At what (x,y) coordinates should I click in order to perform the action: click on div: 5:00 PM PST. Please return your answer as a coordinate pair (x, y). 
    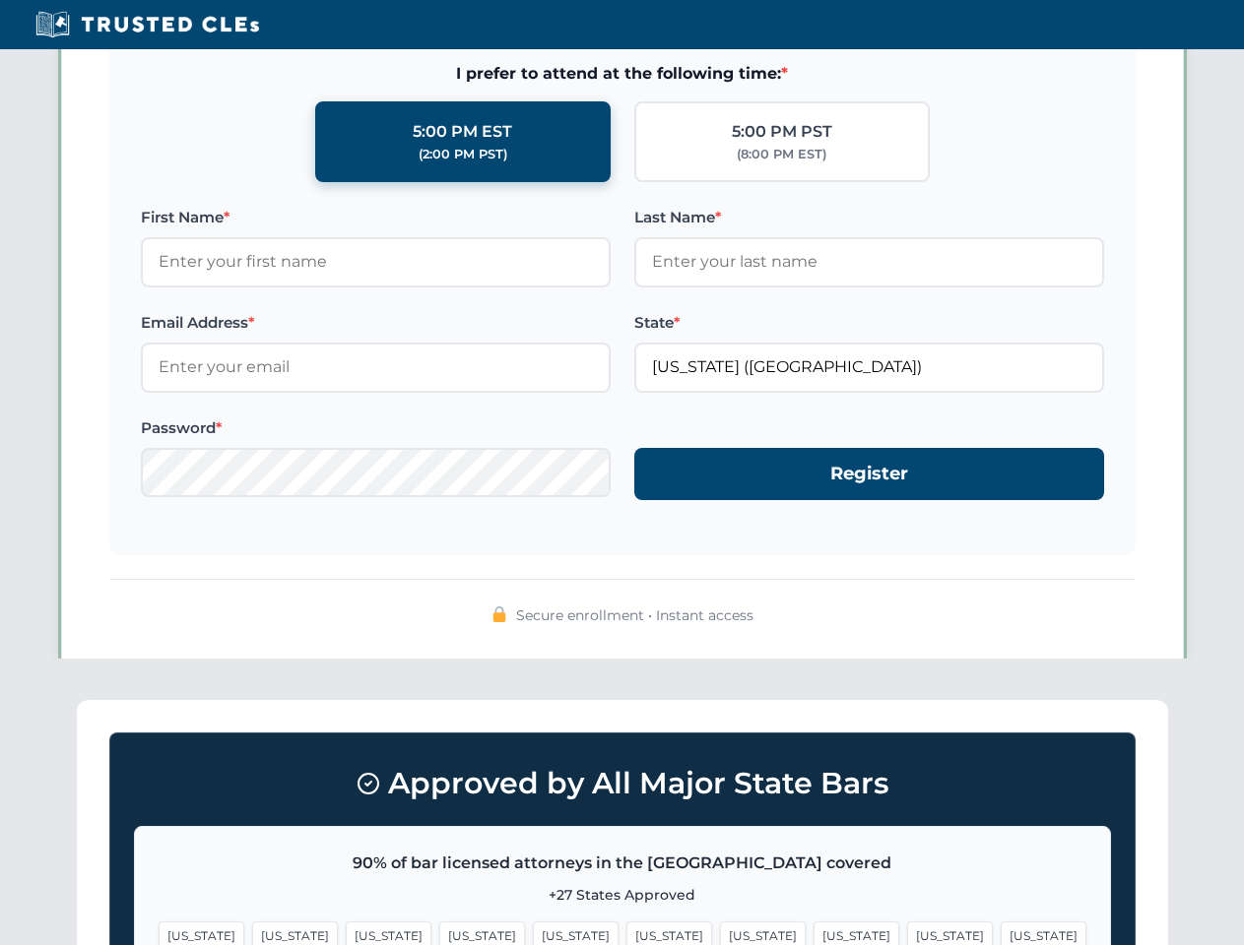
    Looking at the image, I should click on (782, 132).